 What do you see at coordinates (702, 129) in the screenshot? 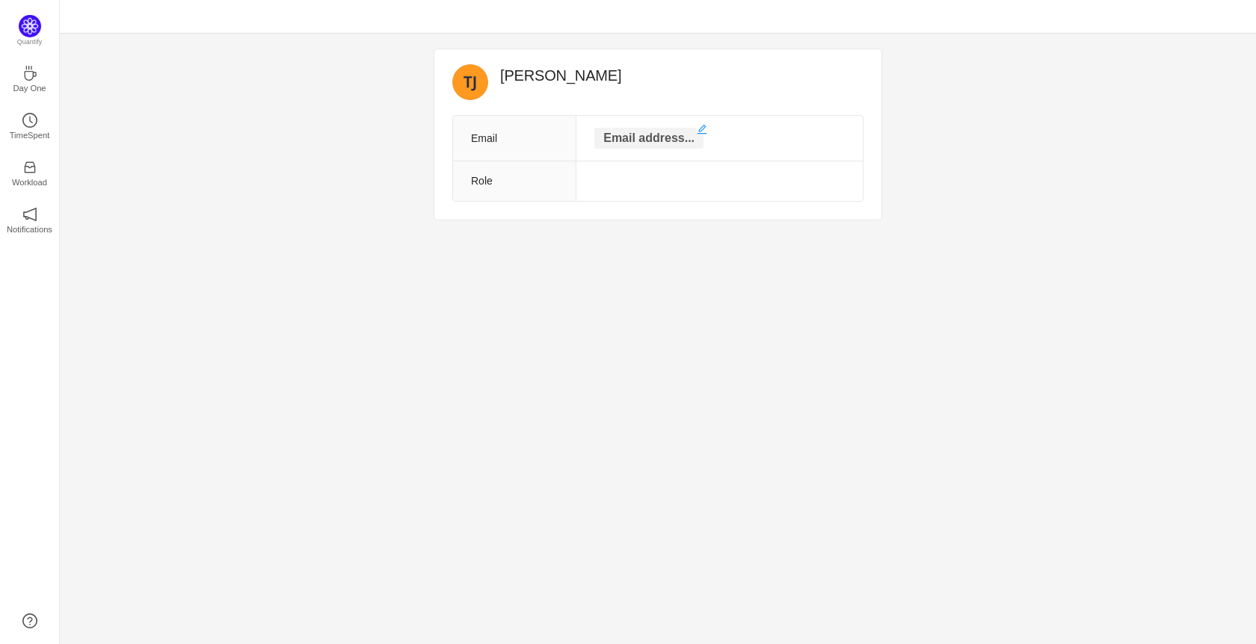
I see `i: icon: edit` at bounding box center [702, 129].